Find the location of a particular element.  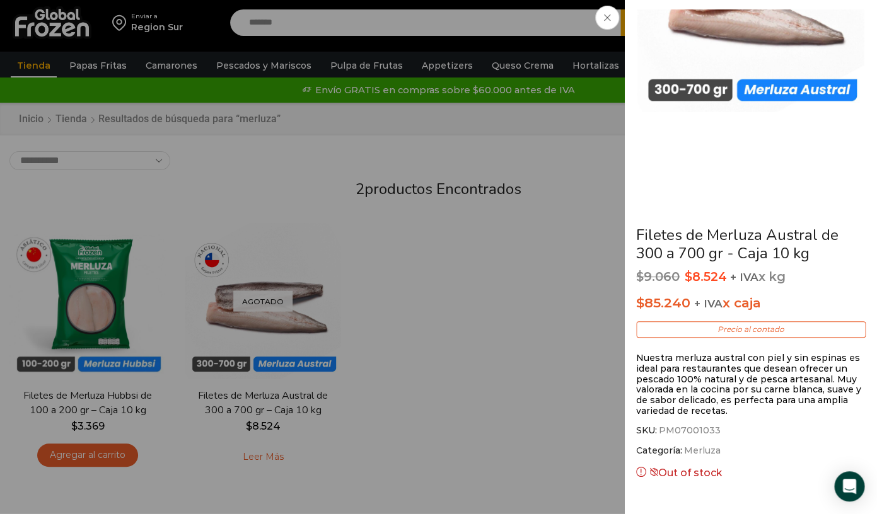

span: SKU: is located at coordinates (751, 430).